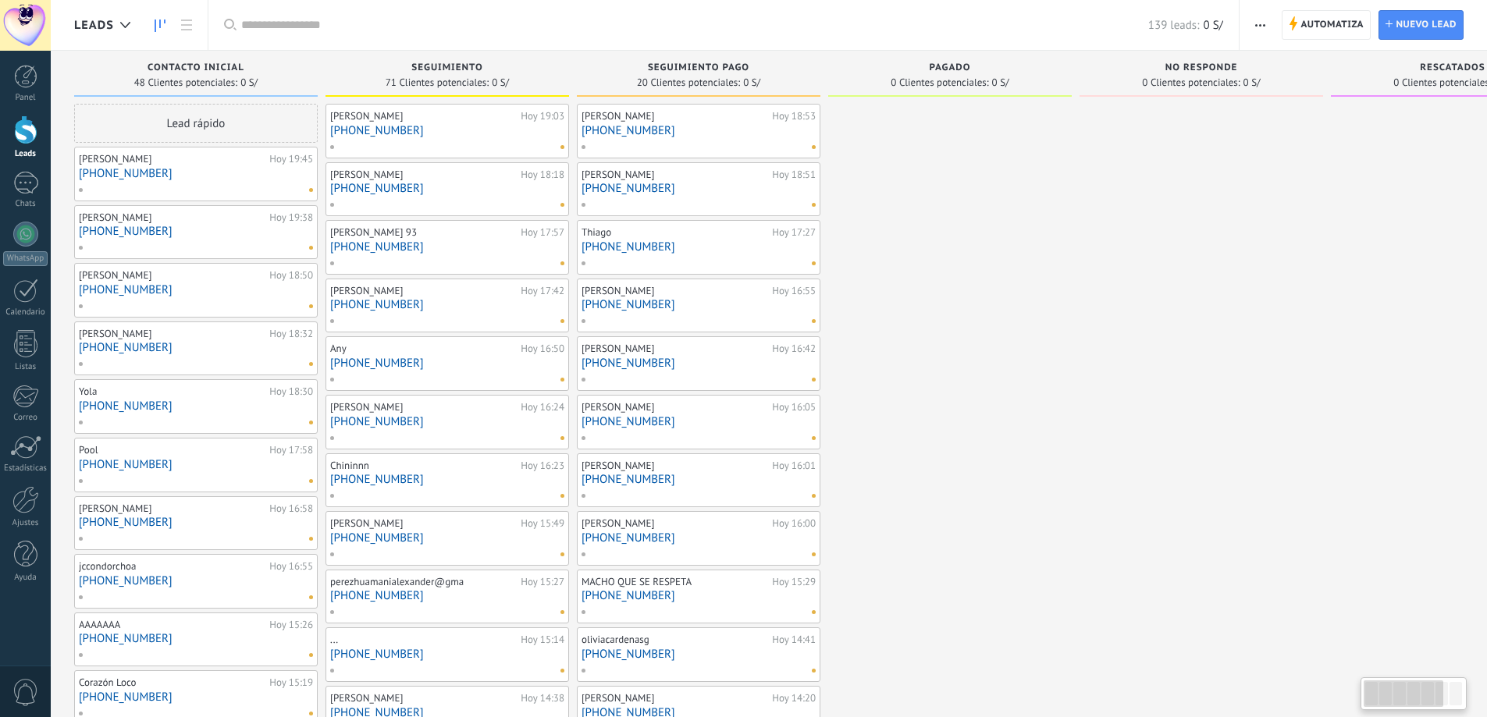 The image size is (1487, 717). I want to click on div: Corazón Loco, so click(172, 683).